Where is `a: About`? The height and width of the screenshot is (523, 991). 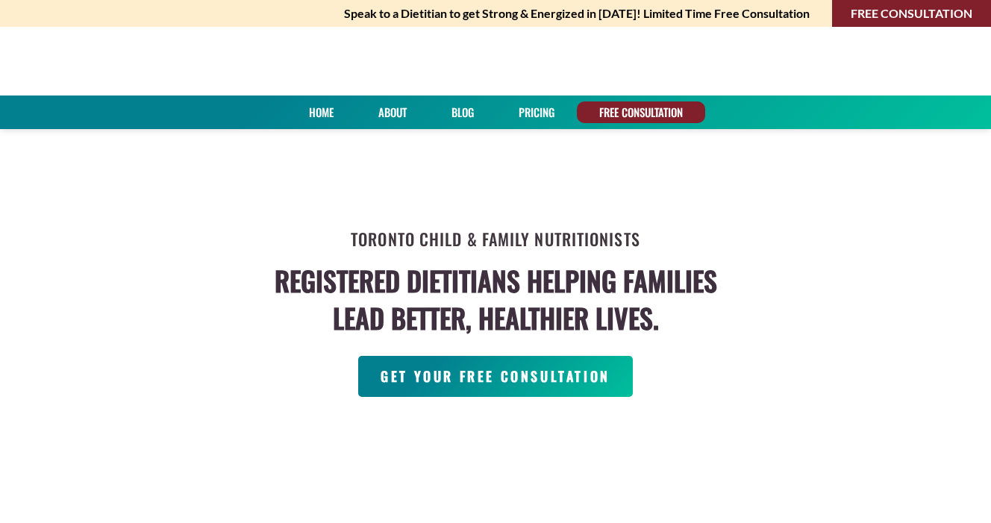
a: About is located at coordinates (393, 112).